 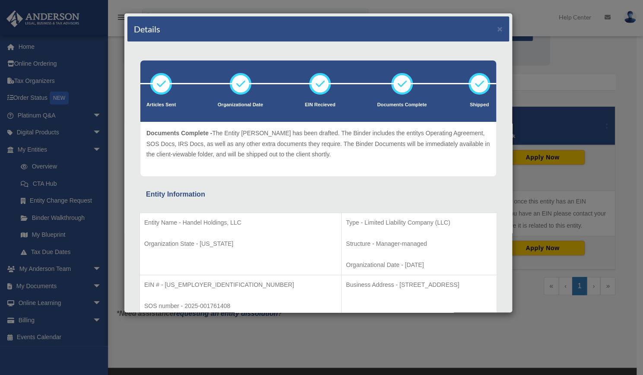 I want to click on p: Shipped, so click(x=480, y=105).